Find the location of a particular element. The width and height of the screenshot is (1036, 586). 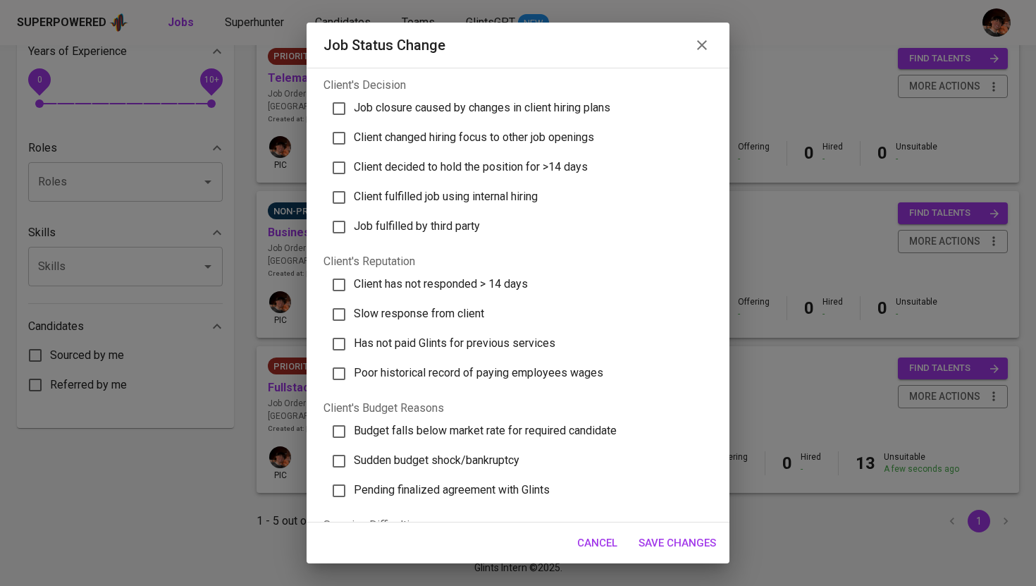

span: Job fulfilled by third party is located at coordinates (417, 226).